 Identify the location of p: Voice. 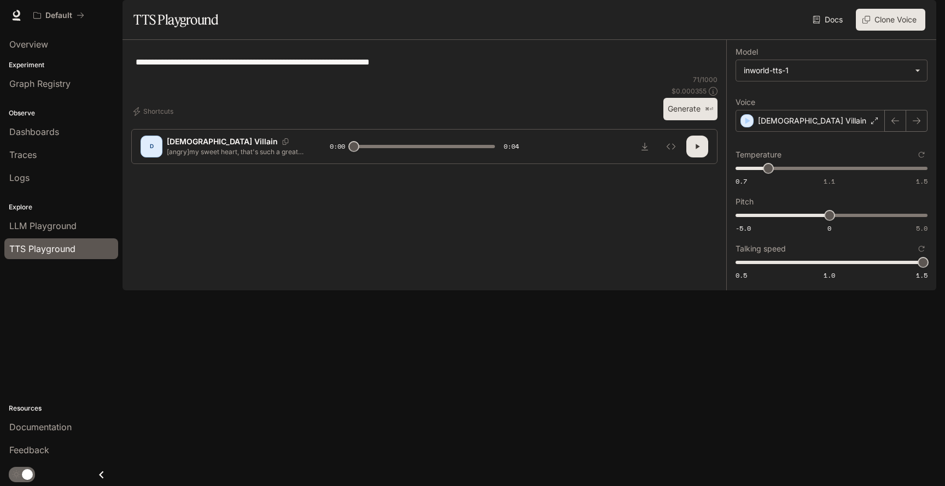
(746, 102).